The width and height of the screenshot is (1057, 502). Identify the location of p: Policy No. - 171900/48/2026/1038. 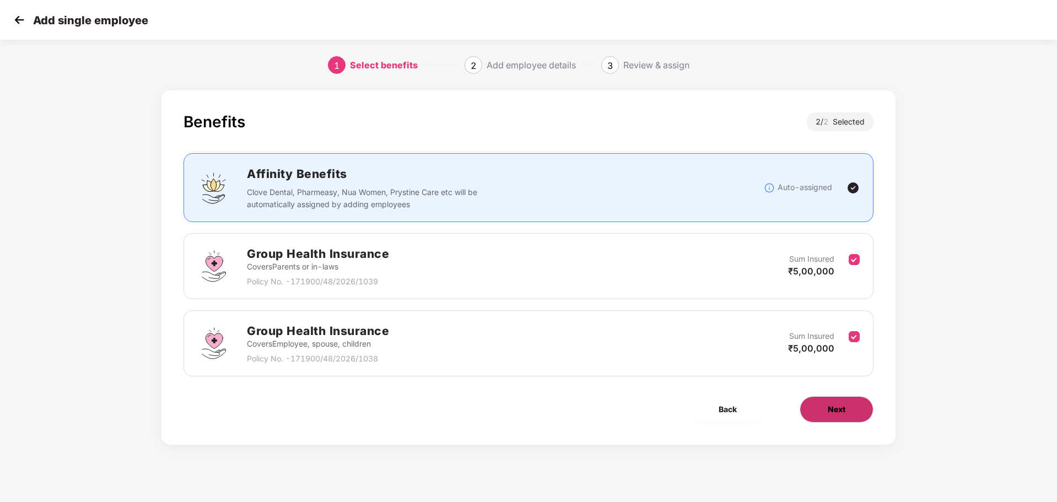
(318, 359).